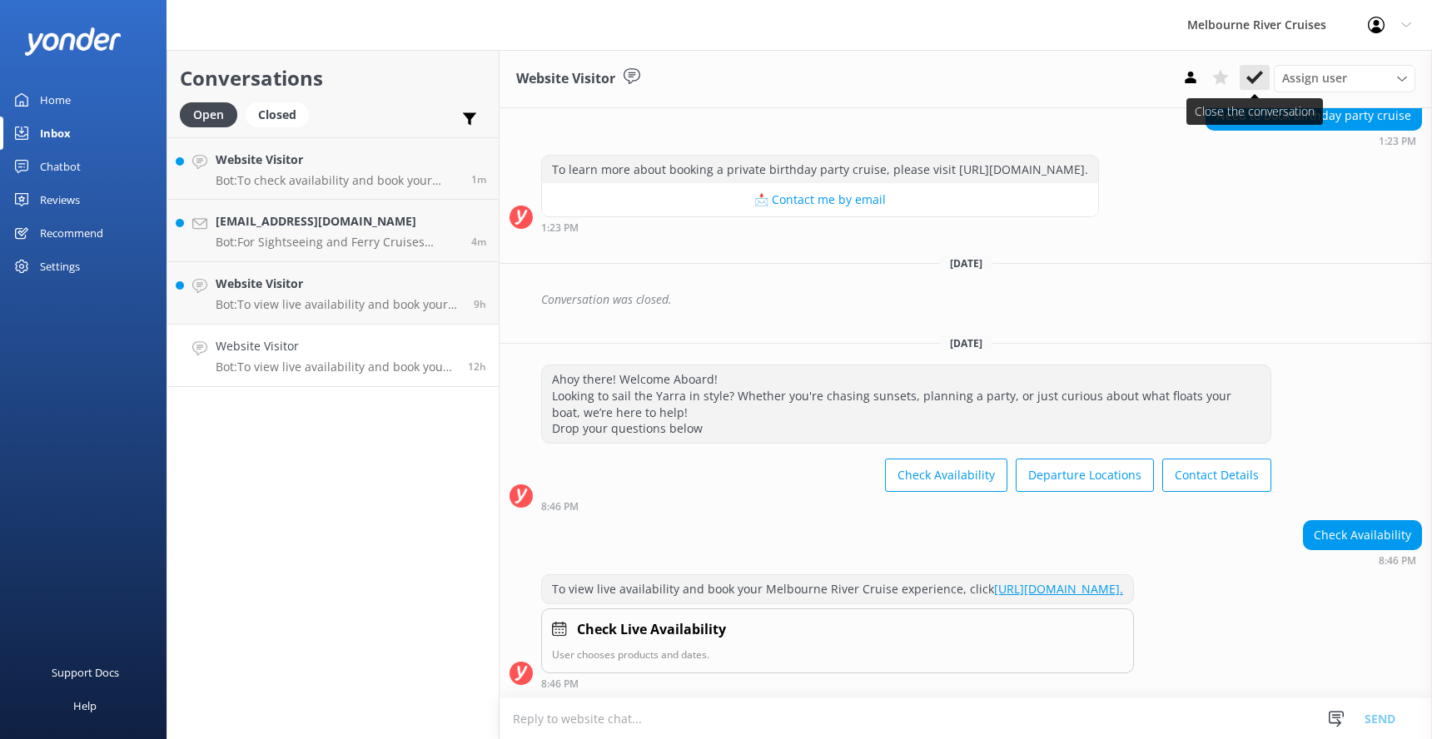  What do you see at coordinates (1344, 78) in the screenshot?
I see `div: Assign User` at bounding box center [1344, 78].